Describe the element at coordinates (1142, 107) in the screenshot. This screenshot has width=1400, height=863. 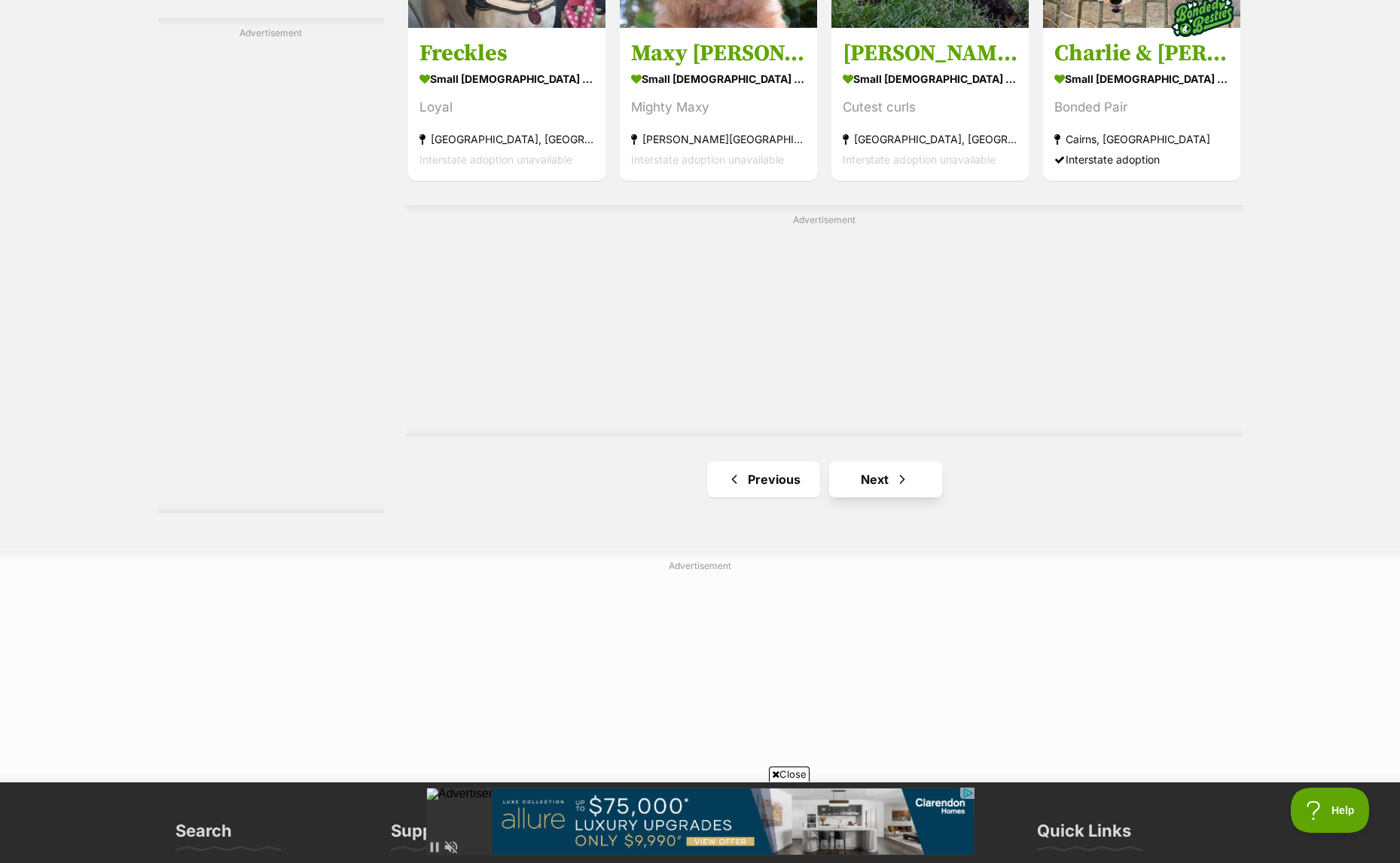
I see `div: Bonded Pair` at that location.